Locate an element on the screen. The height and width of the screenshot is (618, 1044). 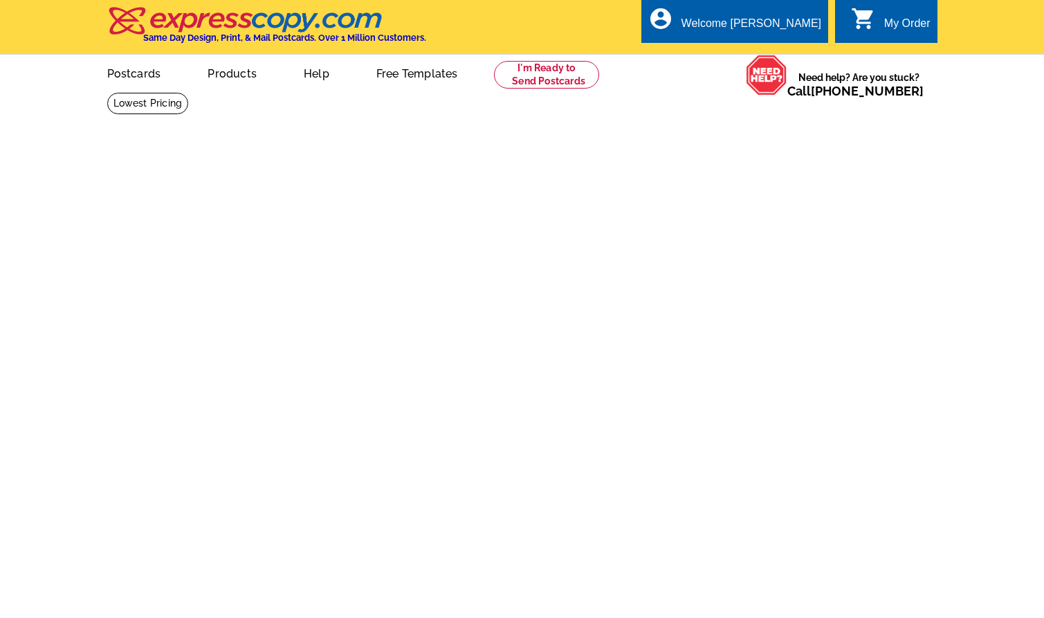
h4: Same Day Design, Print, & Mail Postcards. Over 1 Million Customers. is located at coordinates (284, 37).